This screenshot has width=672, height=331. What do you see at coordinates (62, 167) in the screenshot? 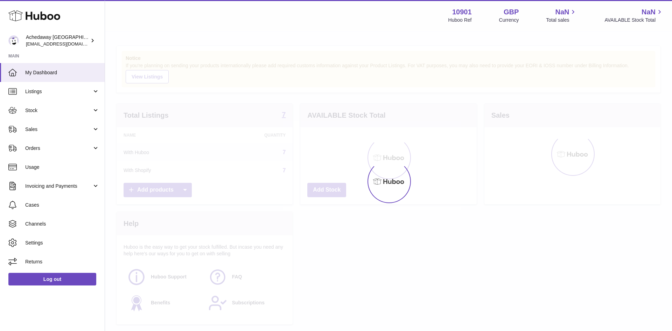
I see `span: Usage` at bounding box center [62, 167].